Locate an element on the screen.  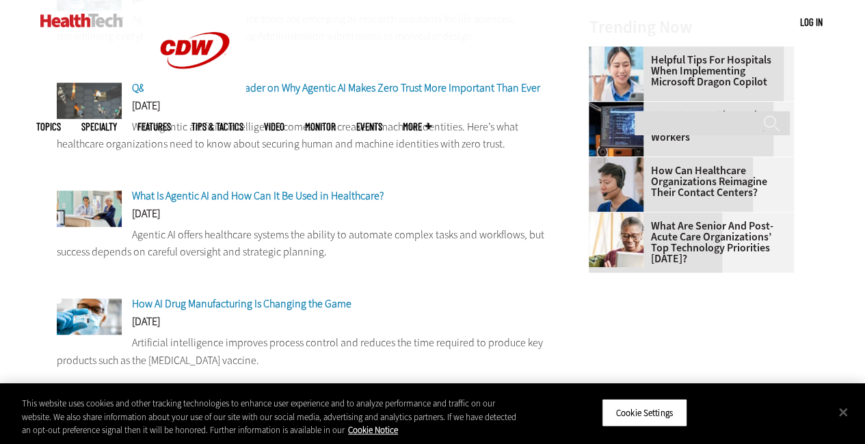
a: Tips & Tactics is located at coordinates (217, 126).